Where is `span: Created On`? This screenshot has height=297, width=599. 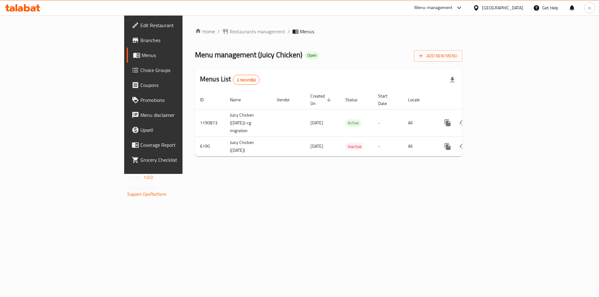 span: Created On is located at coordinates (321, 100).